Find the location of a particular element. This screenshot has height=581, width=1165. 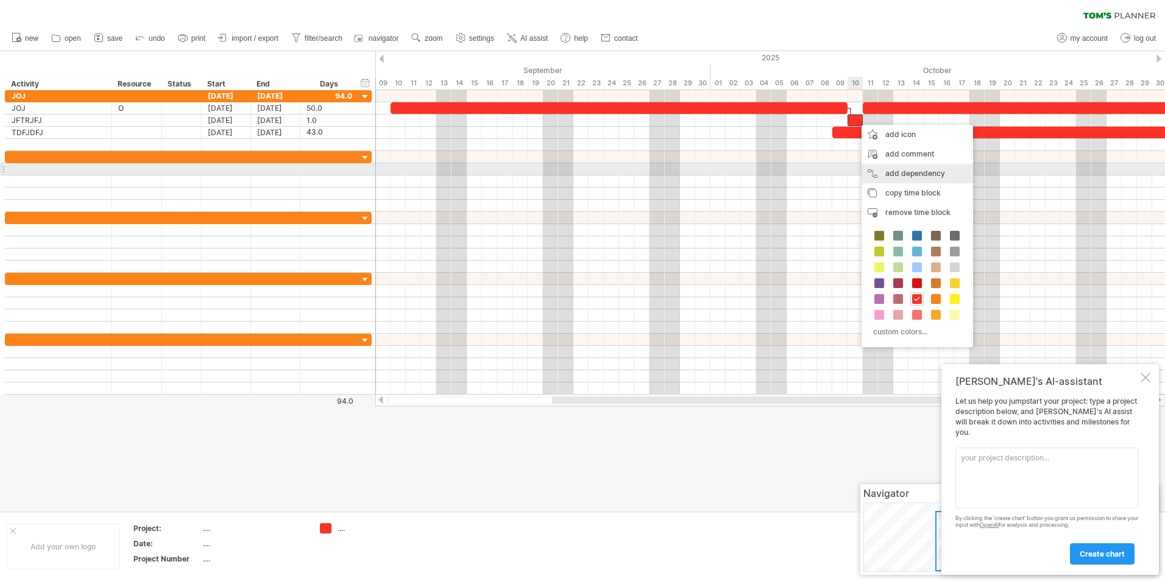

span: zoom is located at coordinates (433, 38).